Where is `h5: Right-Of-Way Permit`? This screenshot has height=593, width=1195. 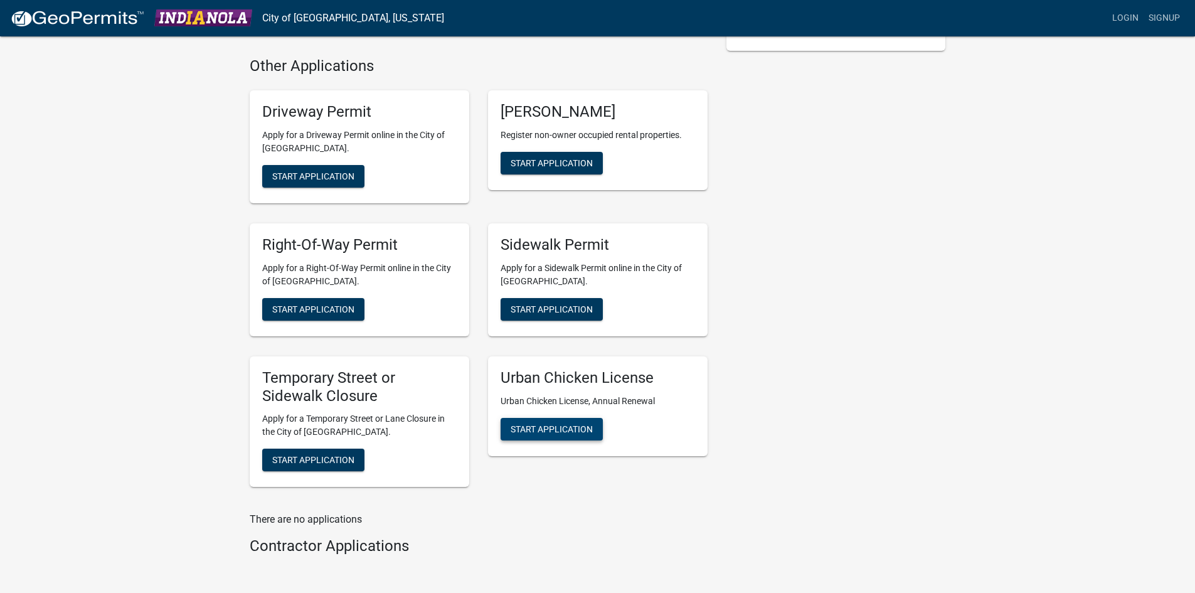
h5: Right-Of-Way Permit is located at coordinates (359, 245).